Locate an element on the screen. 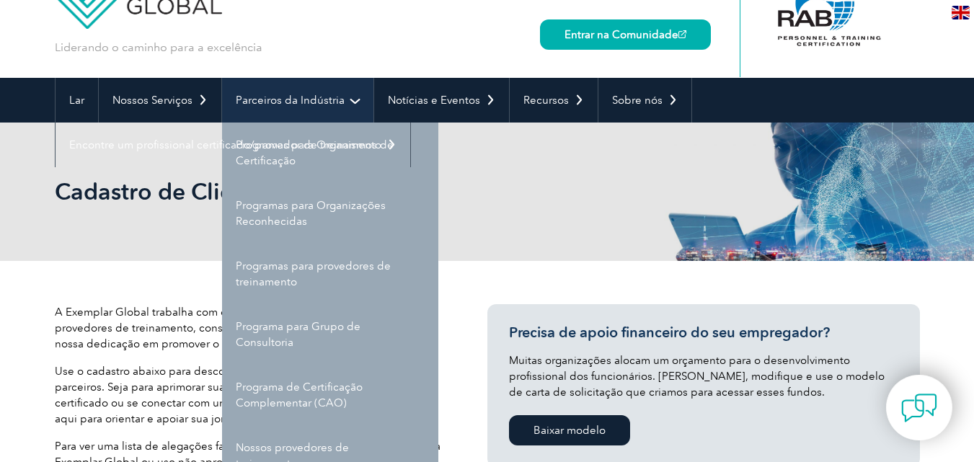 This screenshot has width=974, height=462. a: Nossos Serviços is located at coordinates (160, 100).